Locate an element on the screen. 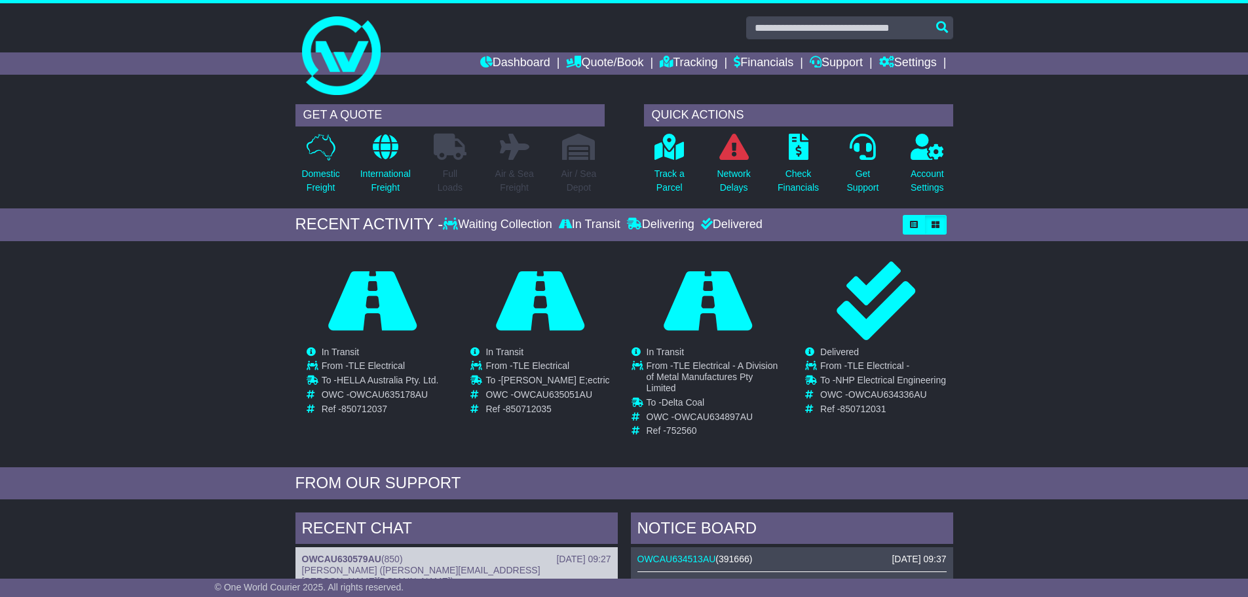  p: Account Settings is located at coordinates (927, 181).